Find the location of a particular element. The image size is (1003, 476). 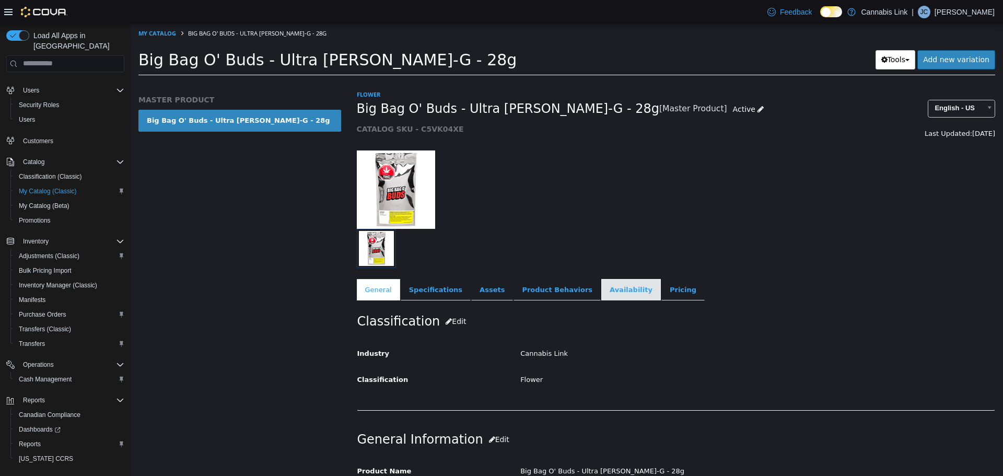

span: Catalog is located at coordinates (33, 162).